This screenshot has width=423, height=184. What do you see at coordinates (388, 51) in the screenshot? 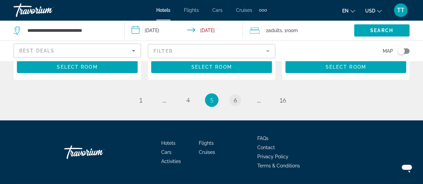
I see `span: Map` at bounding box center [388, 51].